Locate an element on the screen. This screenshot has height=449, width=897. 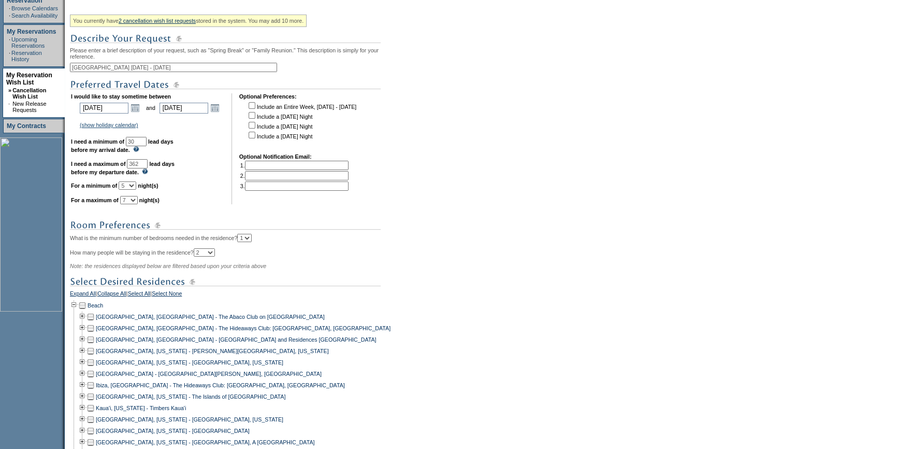
div: You currently have stored in the system. You may add 10 more. is located at coordinates (188, 21).